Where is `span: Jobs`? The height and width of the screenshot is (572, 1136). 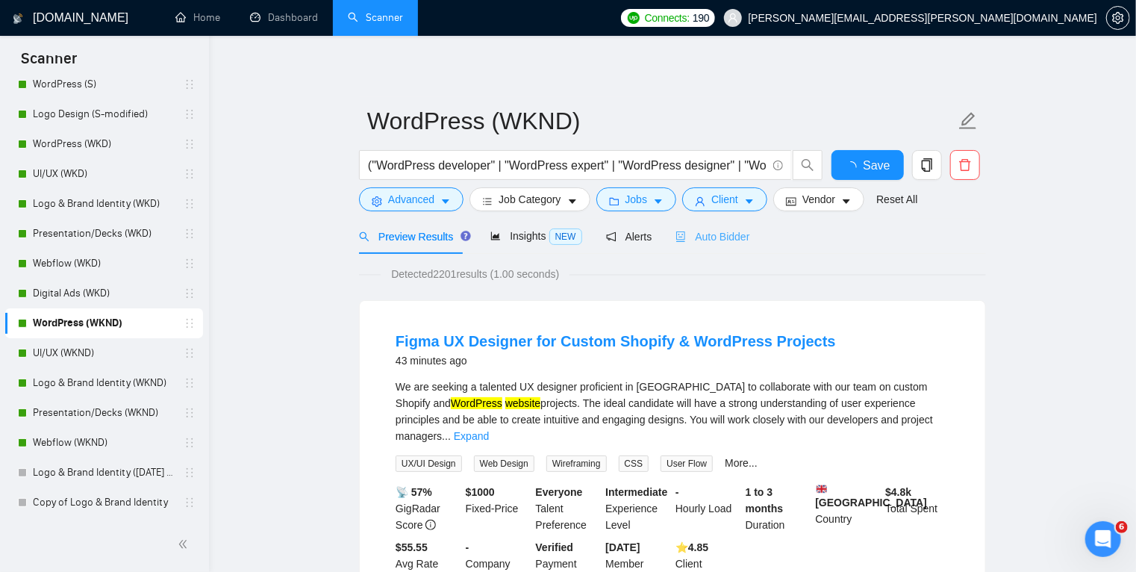
span: Jobs is located at coordinates (637, 199).